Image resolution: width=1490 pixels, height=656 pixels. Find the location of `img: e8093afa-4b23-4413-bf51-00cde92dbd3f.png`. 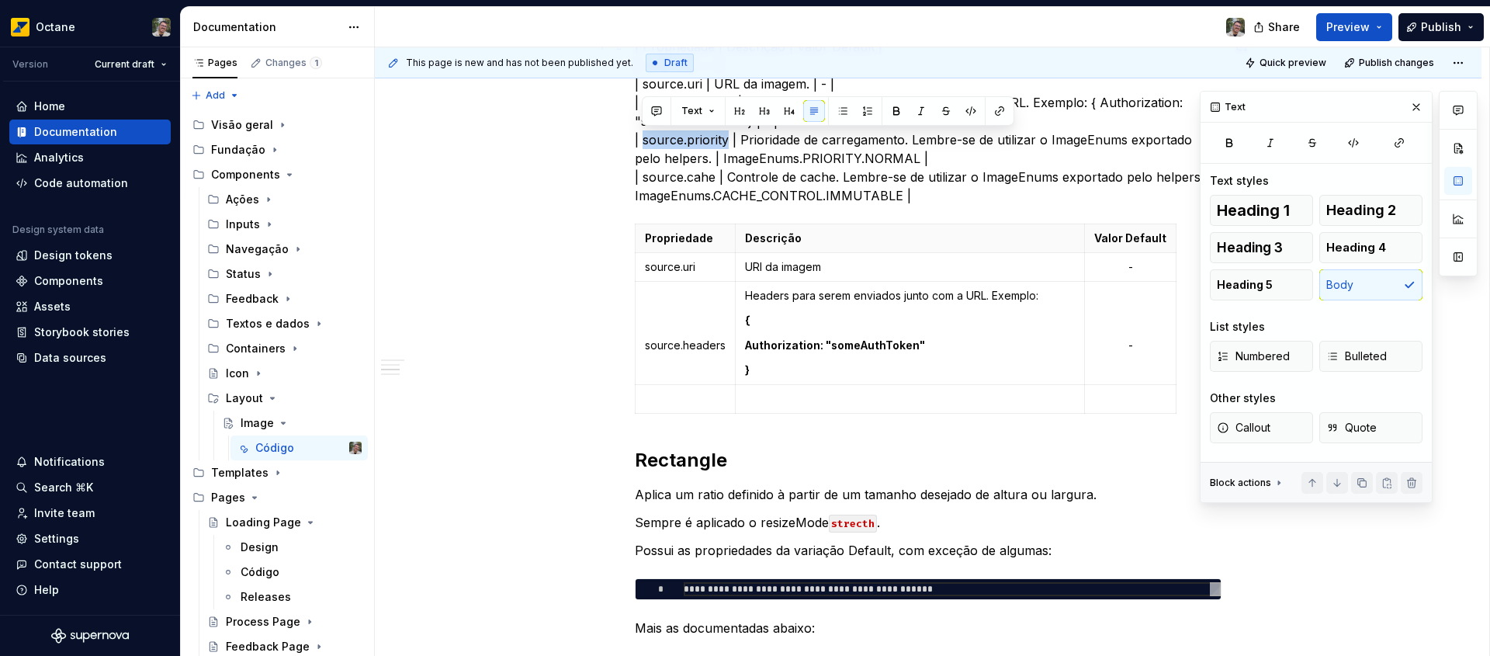

img: e8093afa-4b23-4413-bf51-00cde92dbd3f.png is located at coordinates (20, 27).